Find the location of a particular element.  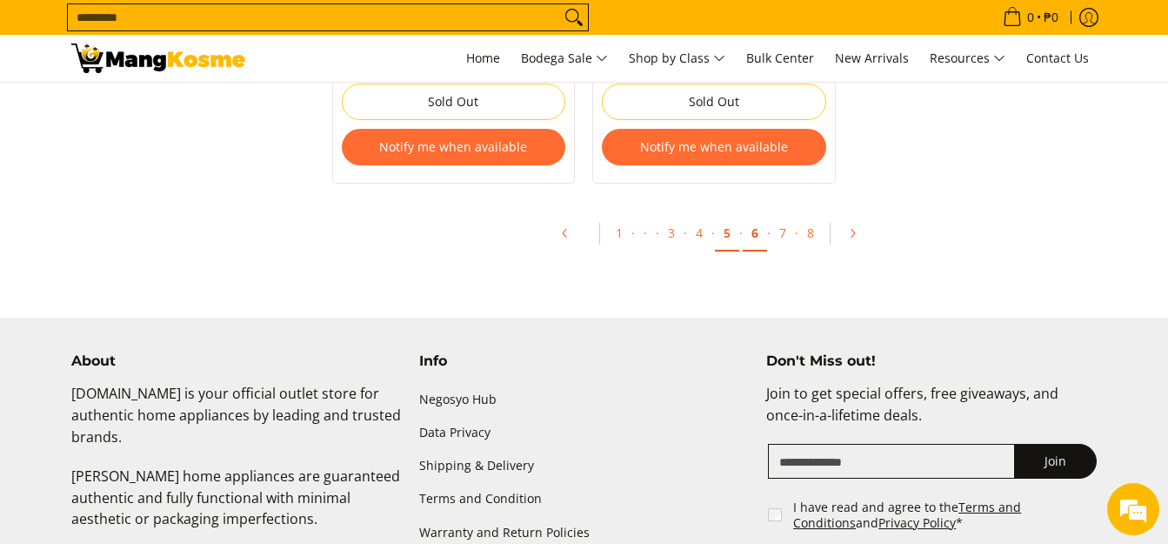

span: New Arrivals is located at coordinates (872, 57).